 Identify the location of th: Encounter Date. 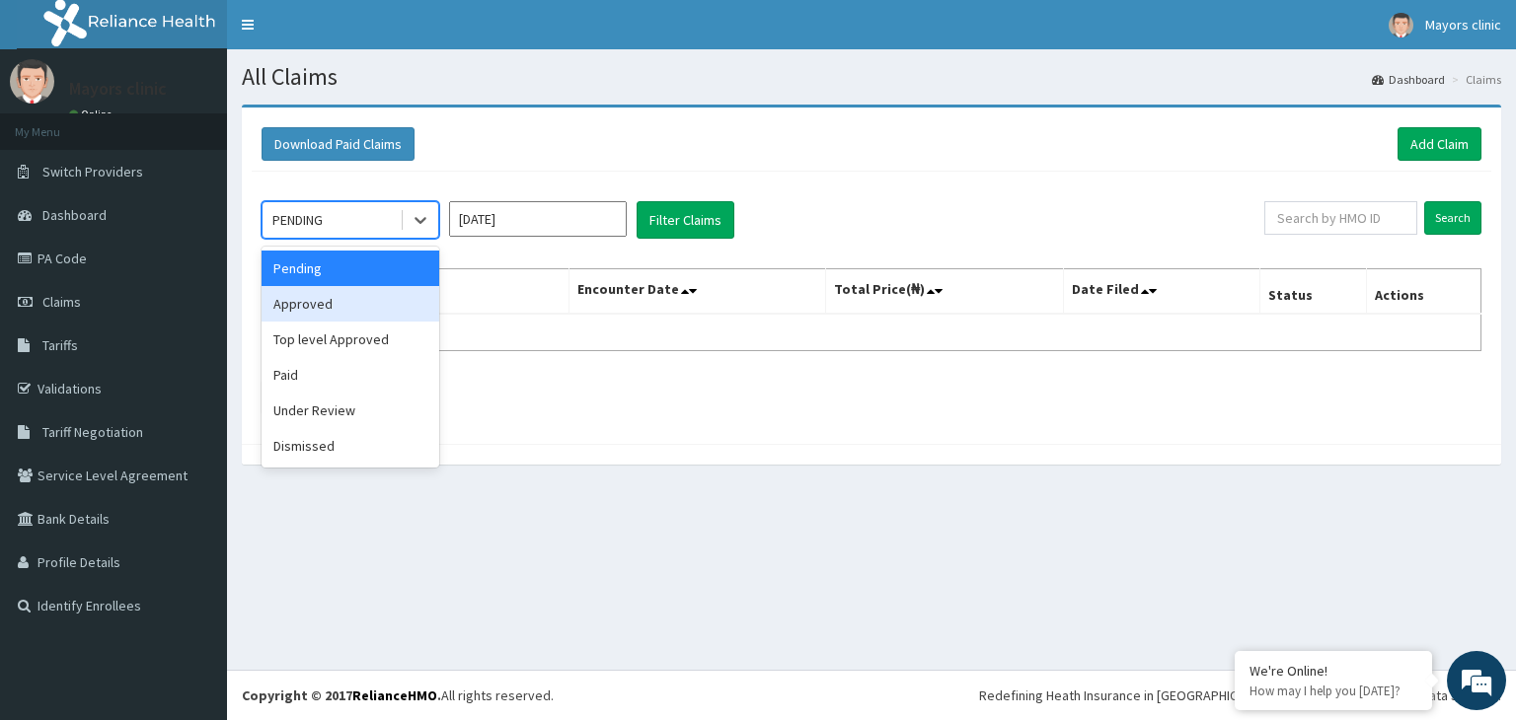
(698, 292).